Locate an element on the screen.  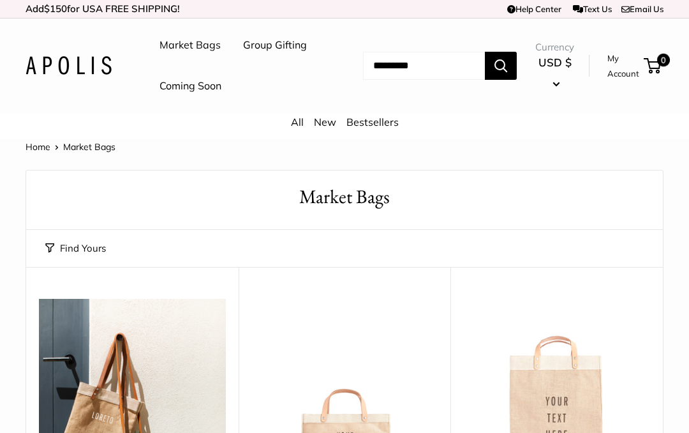
span: USD $ is located at coordinates (555, 62).